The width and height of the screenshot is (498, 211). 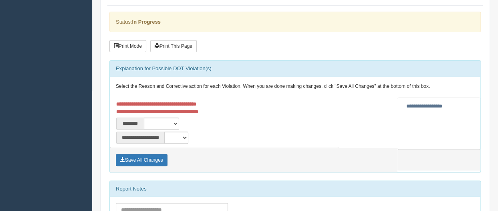 What do you see at coordinates (295, 68) in the screenshot?
I see `div: Explanation for Possible DOT Violation(s)` at bounding box center [295, 68].